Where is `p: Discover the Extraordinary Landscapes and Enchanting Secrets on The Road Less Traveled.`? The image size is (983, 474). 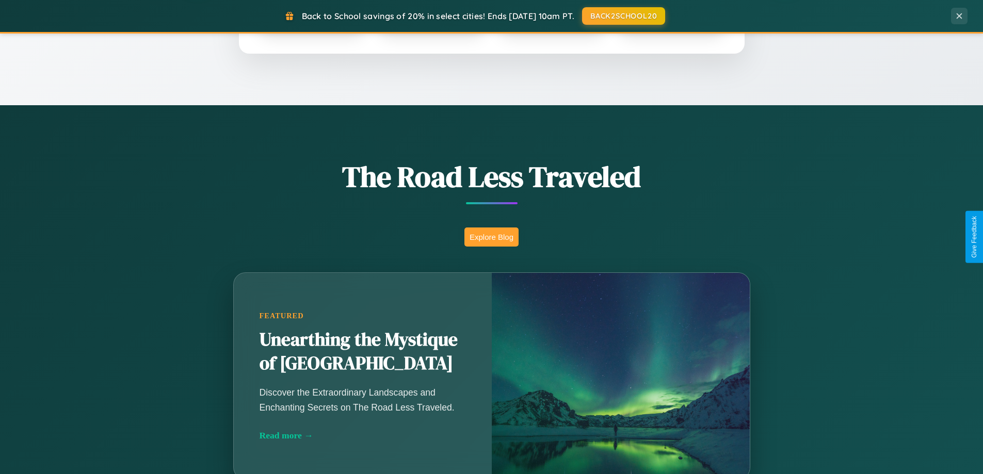 p: Discover the Extraordinary Landscapes and Enchanting Secrets on The Road Less Traveled. is located at coordinates (363, 400).